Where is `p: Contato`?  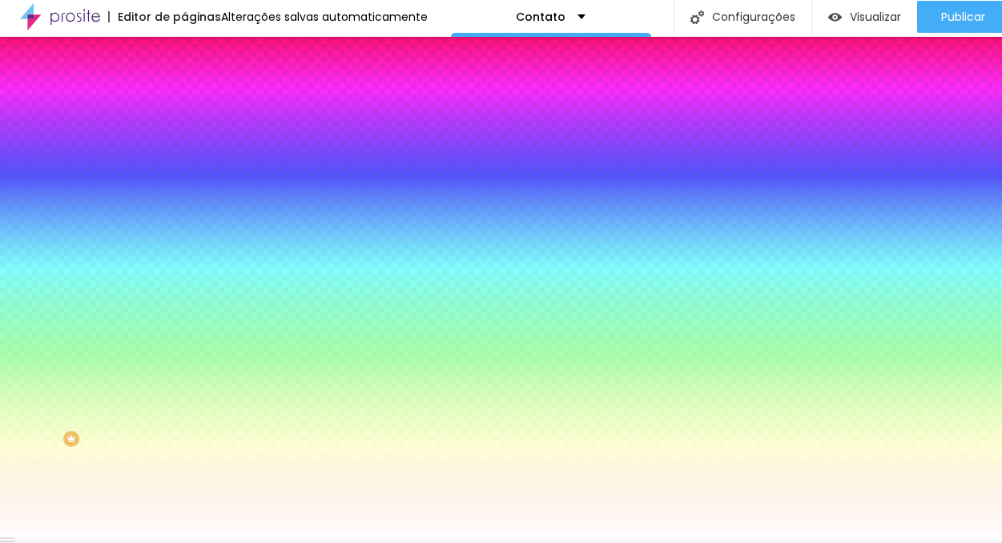 p: Contato is located at coordinates (541, 17).